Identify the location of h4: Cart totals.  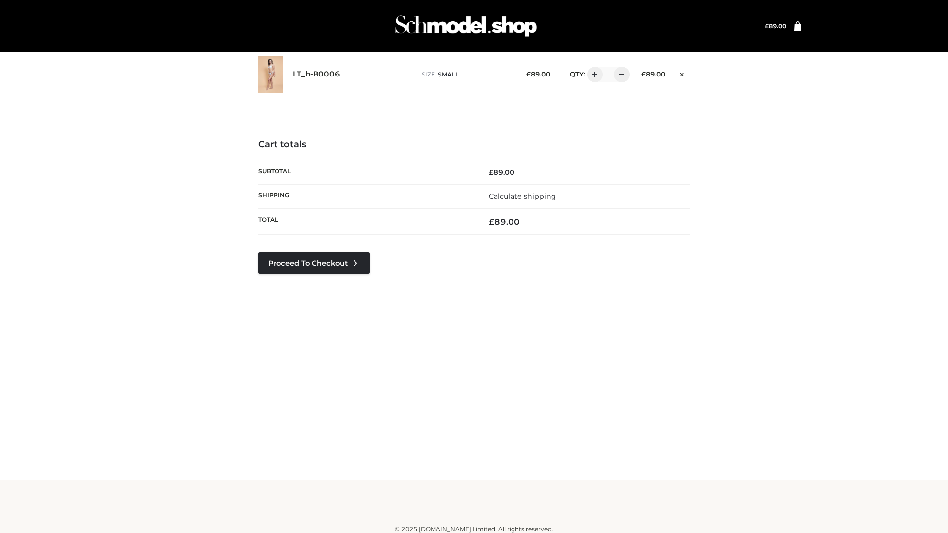
(474, 145).